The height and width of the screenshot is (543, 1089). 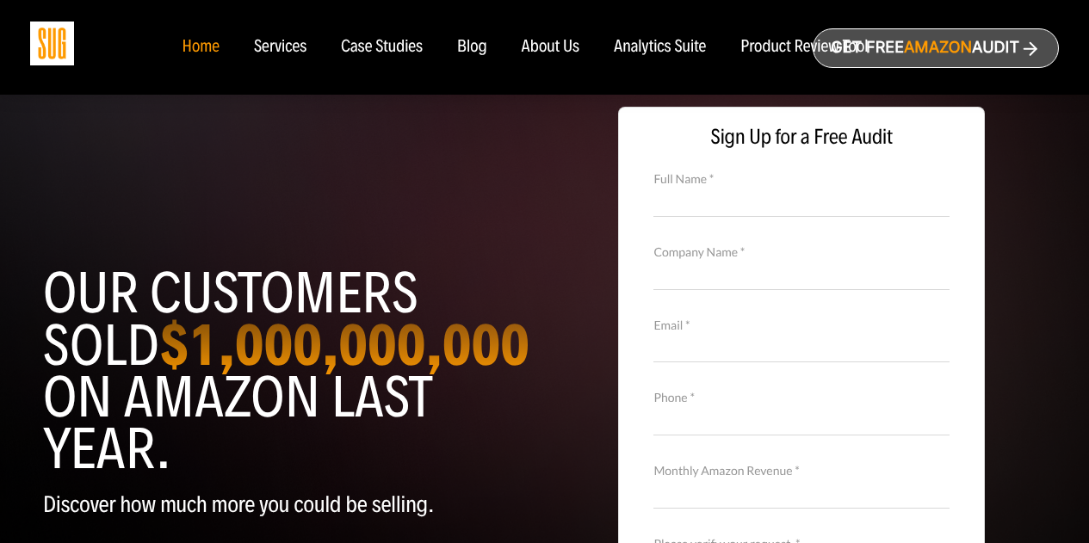 What do you see at coordinates (802, 137) in the screenshot?
I see `span: Sign Up for a Free Audit` at bounding box center [802, 137].